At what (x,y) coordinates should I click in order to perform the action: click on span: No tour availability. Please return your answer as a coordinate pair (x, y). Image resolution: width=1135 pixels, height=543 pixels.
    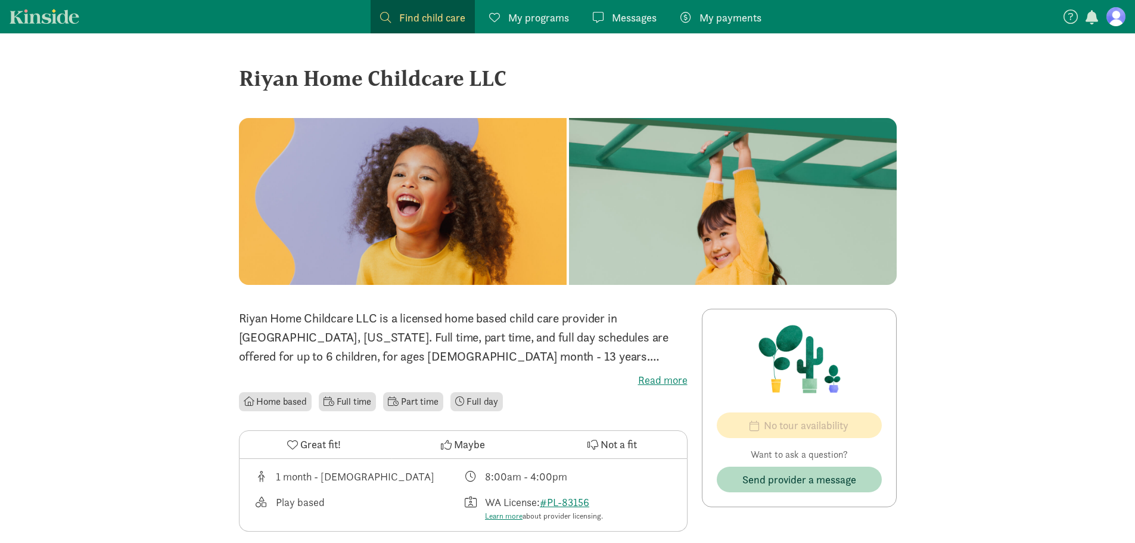
    Looking at the image, I should click on (806, 425).